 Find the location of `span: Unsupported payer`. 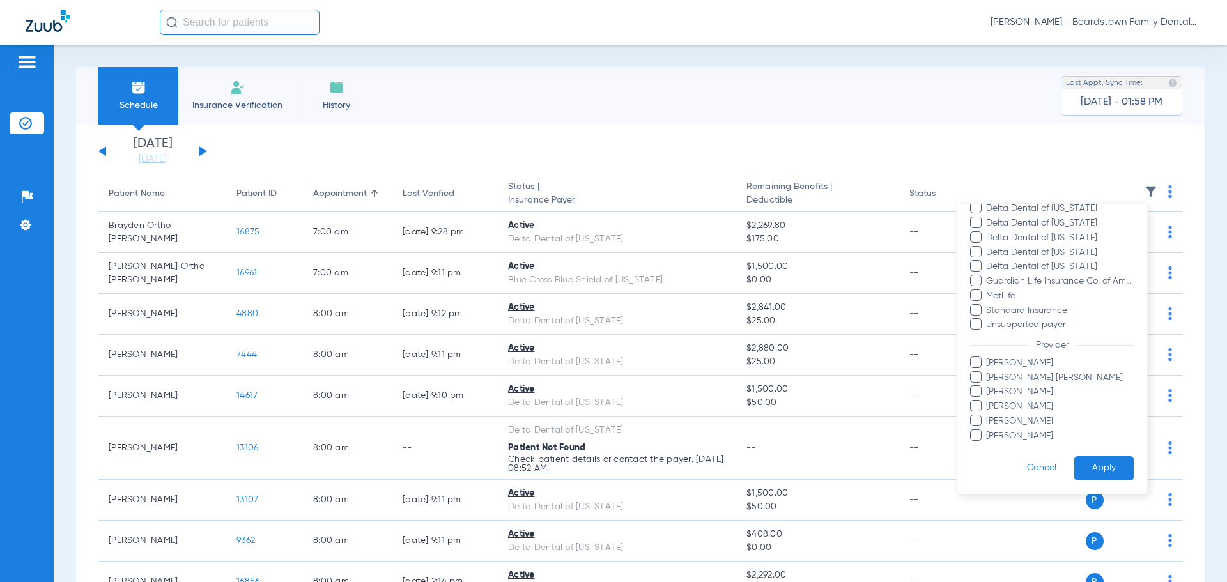

span: Unsupported payer is located at coordinates (1059, 325).